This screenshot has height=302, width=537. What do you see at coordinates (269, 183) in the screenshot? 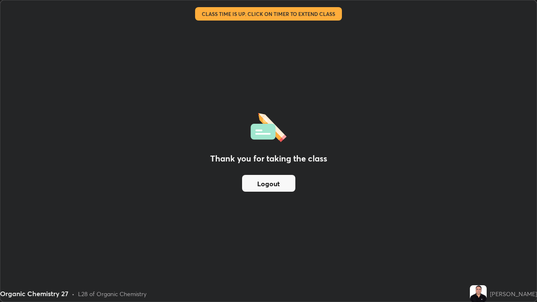
I see `button: Logout` at bounding box center [269, 183].